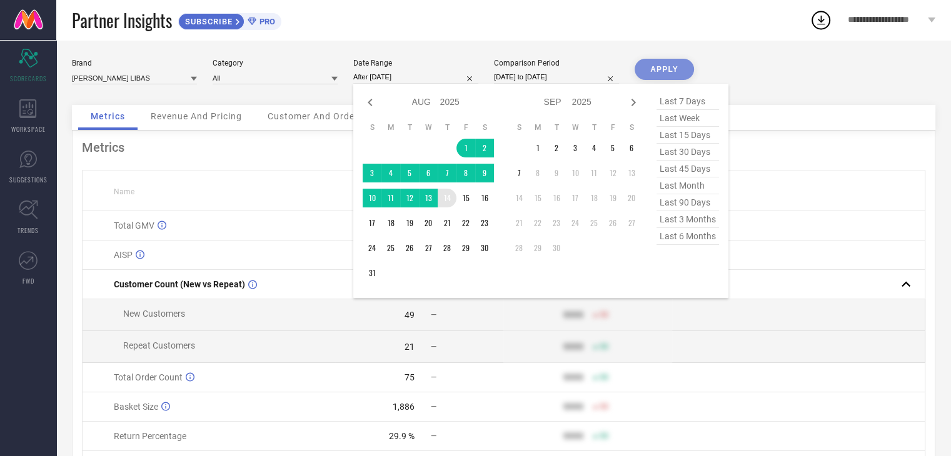 This screenshot has width=951, height=456. What do you see at coordinates (688, 219) in the screenshot?
I see `span: last 3 months` at bounding box center [688, 219].